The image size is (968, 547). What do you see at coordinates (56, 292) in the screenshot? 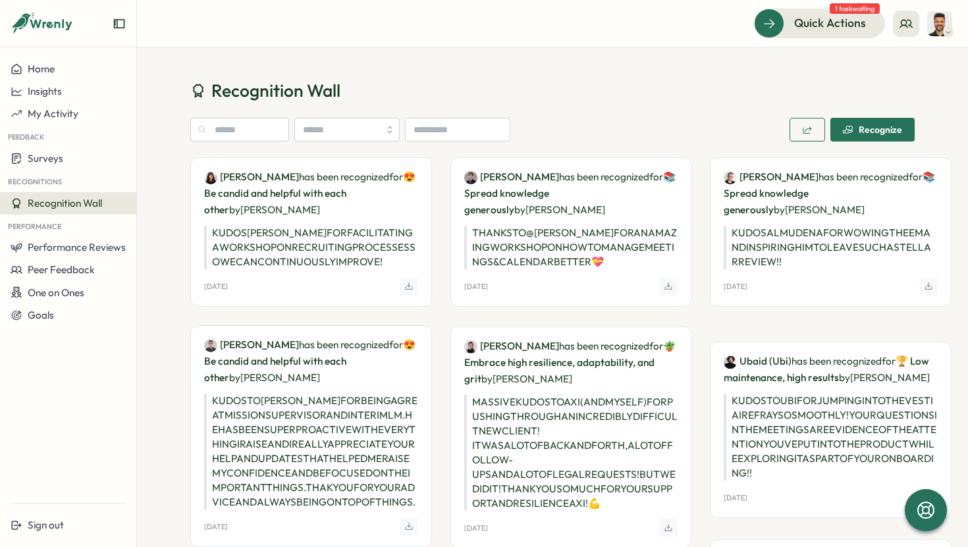
I see `span: One on Ones` at bounding box center [56, 292].